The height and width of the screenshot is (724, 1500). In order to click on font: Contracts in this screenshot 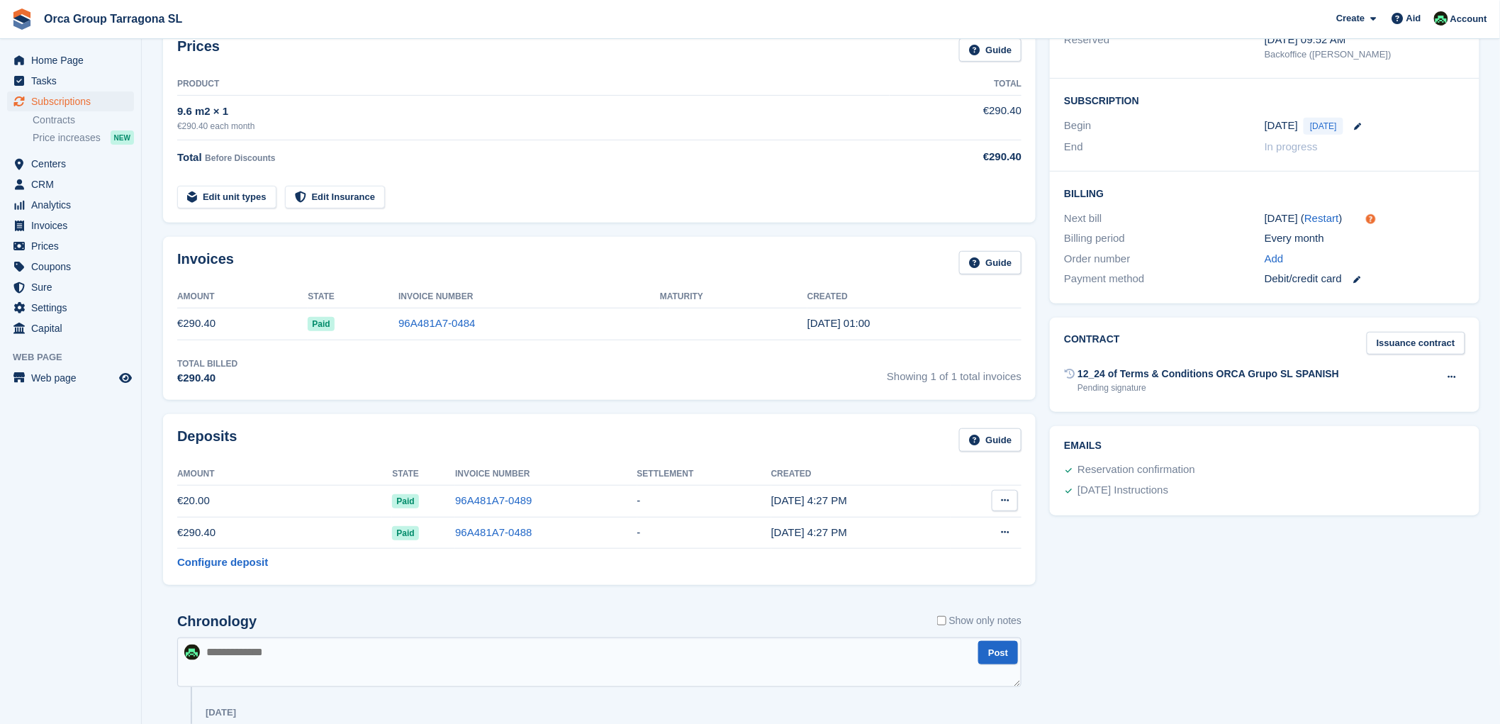, I will do `click(54, 120)`.